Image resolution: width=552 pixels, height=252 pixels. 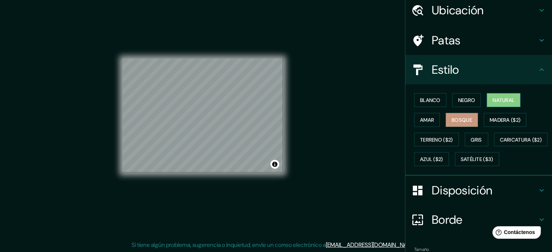 I want to click on font: Si tiene algún problema, sugerencia o inquietud, envíe un correo electrónico a, so click(x=229, y=244).